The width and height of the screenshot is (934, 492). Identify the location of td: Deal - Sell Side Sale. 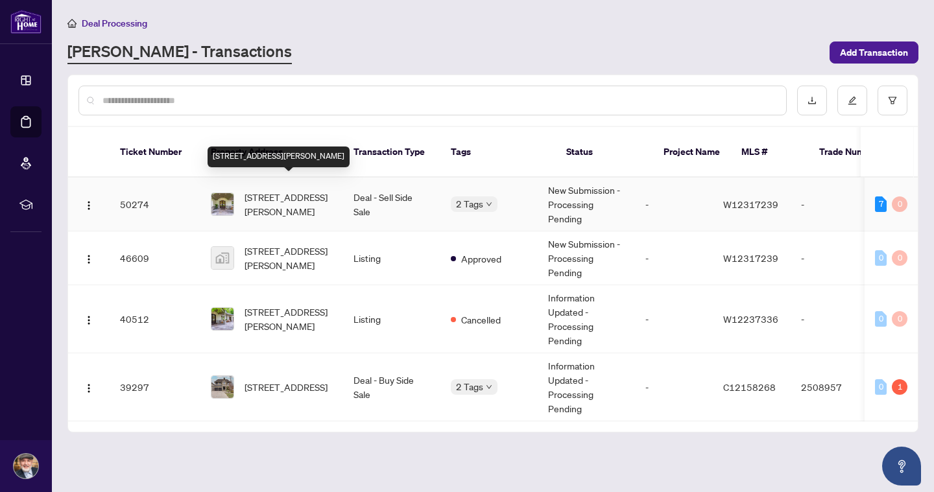
(392, 204).